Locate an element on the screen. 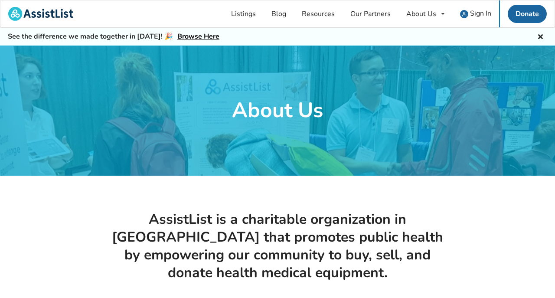  h1: About Us is located at coordinates (277, 111).